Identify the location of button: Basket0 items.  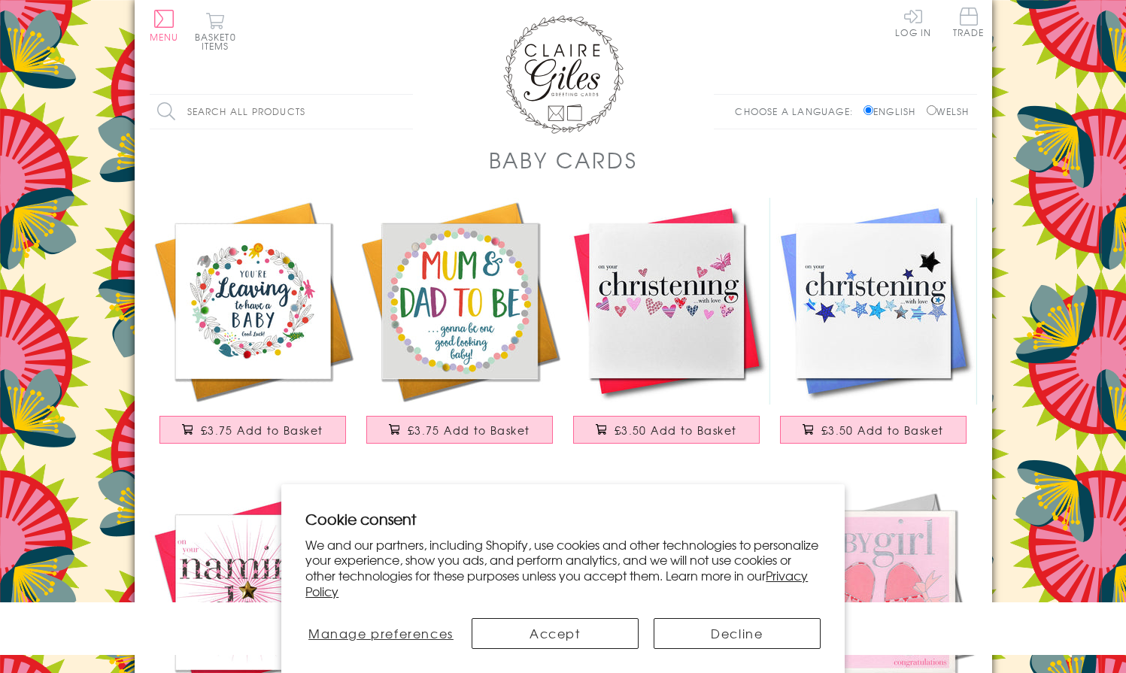
(215, 31).